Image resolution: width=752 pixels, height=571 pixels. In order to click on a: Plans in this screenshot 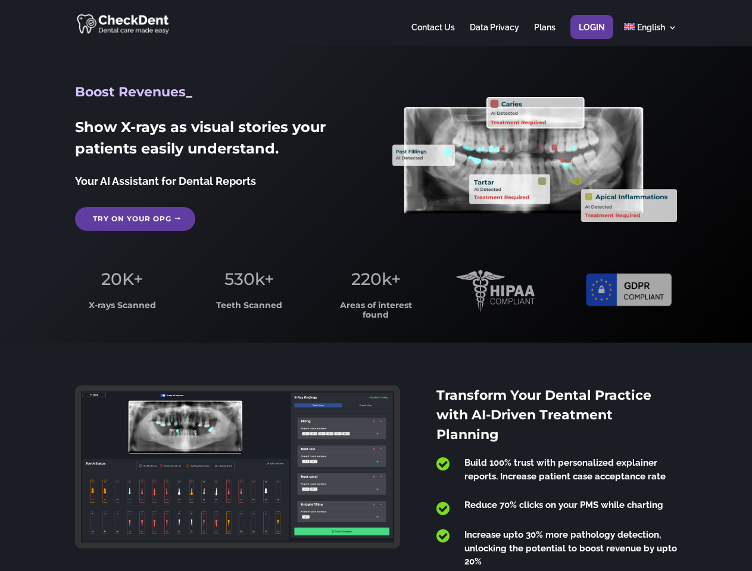, I will do `click(545, 35)`.